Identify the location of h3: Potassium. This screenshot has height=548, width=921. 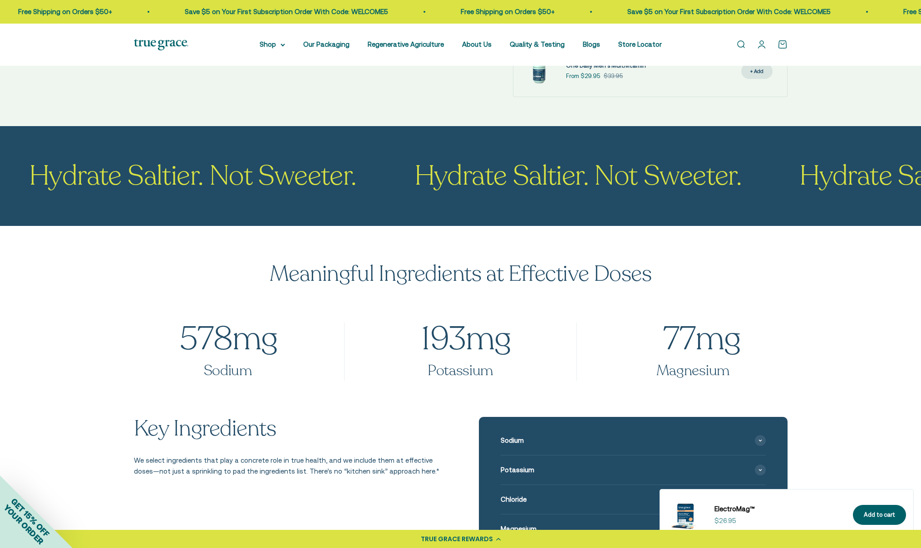
(460, 371).